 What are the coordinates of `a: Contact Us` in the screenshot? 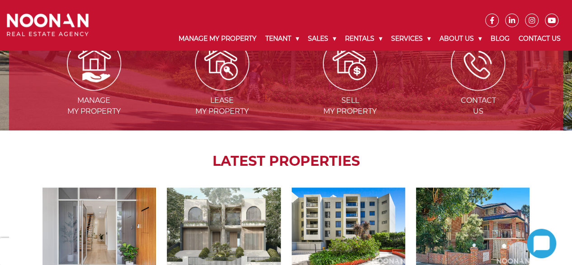 It's located at (540, 38).